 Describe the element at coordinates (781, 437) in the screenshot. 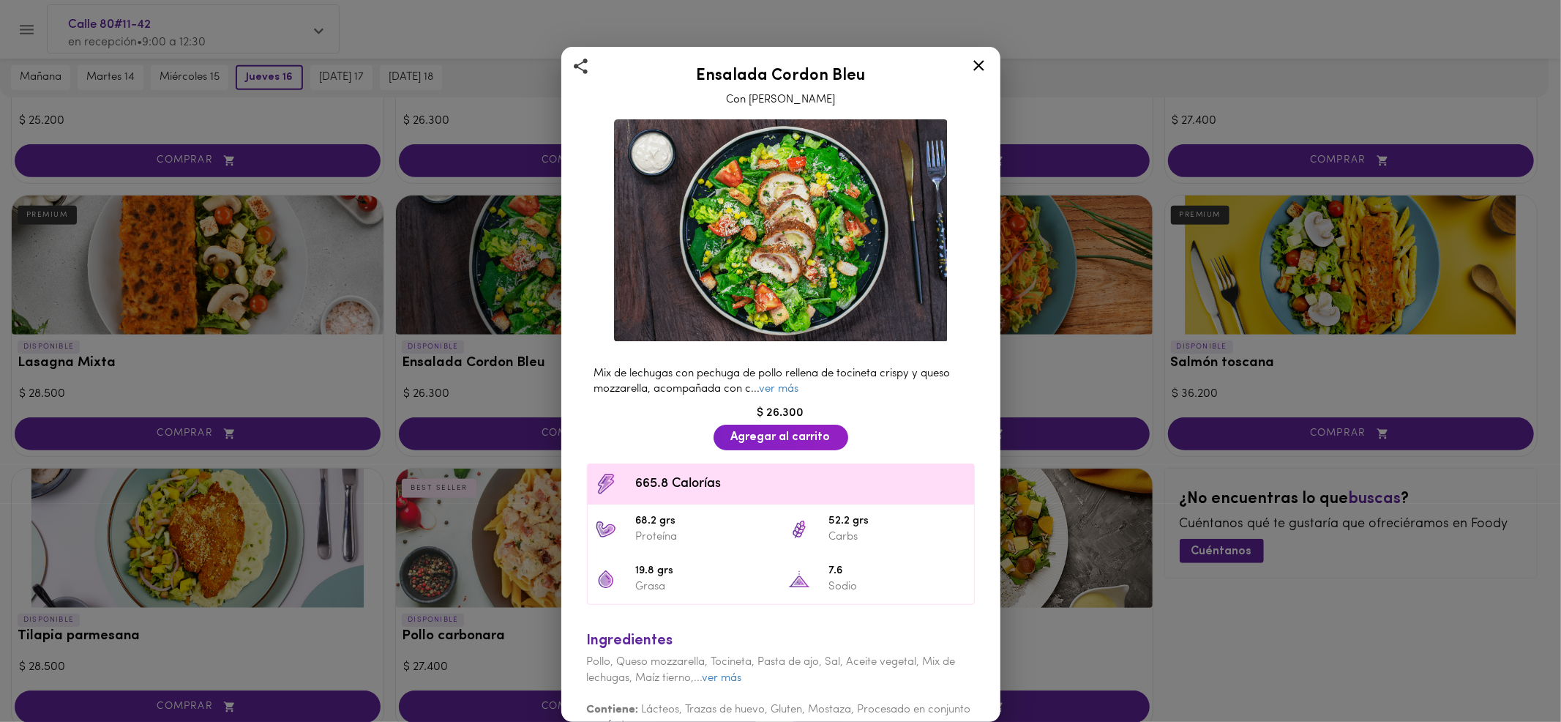

I see `span: Agregar al carrito` at that location.